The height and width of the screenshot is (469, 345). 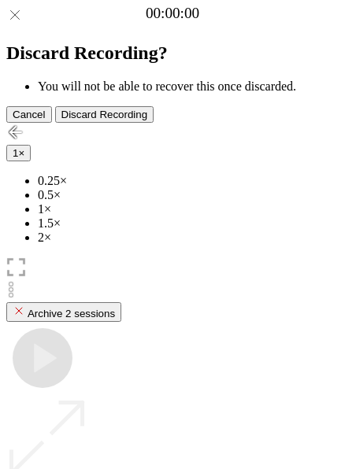 What do you see at coordinates (188, 223) in the screenshot?
I see `li: 1.5×` at bounding box center [188, 223].